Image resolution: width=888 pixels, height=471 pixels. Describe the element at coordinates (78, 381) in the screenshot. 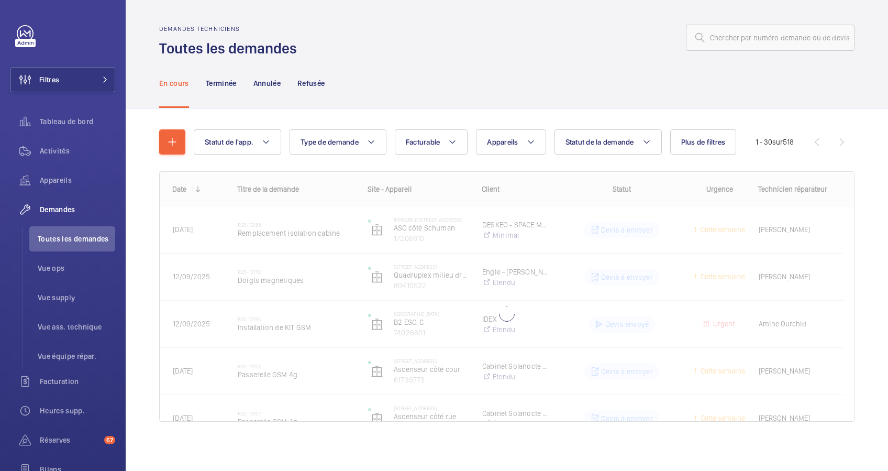

I see `span: Facturation` at that location.